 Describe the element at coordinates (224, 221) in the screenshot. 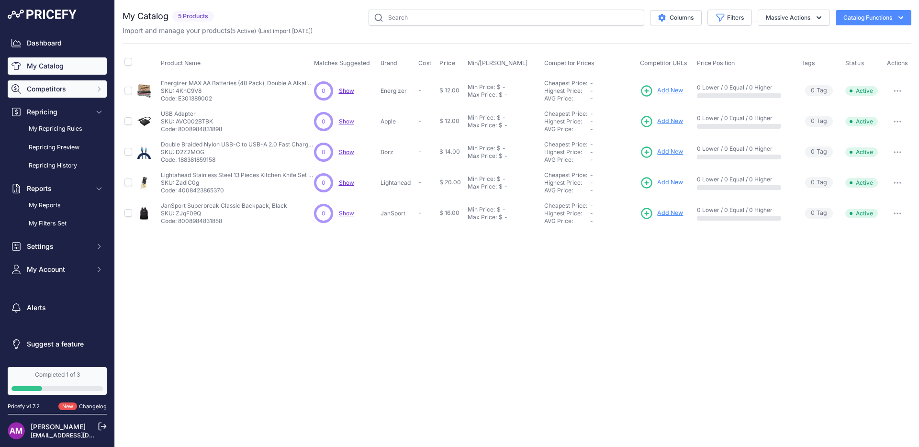

I see `p: Code: 8008984831858` at that location.